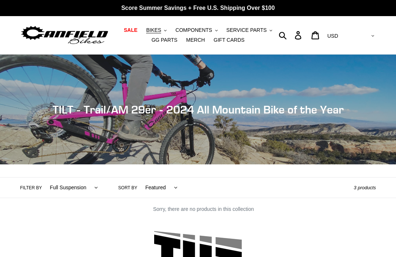  I want to click on a: SALE, so click(131, 30).